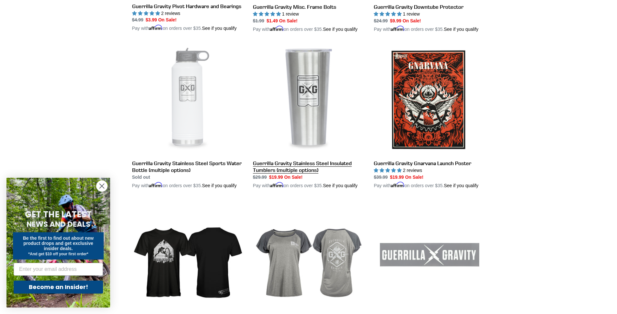 This screenshot has width=617, height=314. What do you see at coordinates (58, 224) in the screenshot?
I see `span: NEWS AND DEALS` at bounding box center [58, 224].